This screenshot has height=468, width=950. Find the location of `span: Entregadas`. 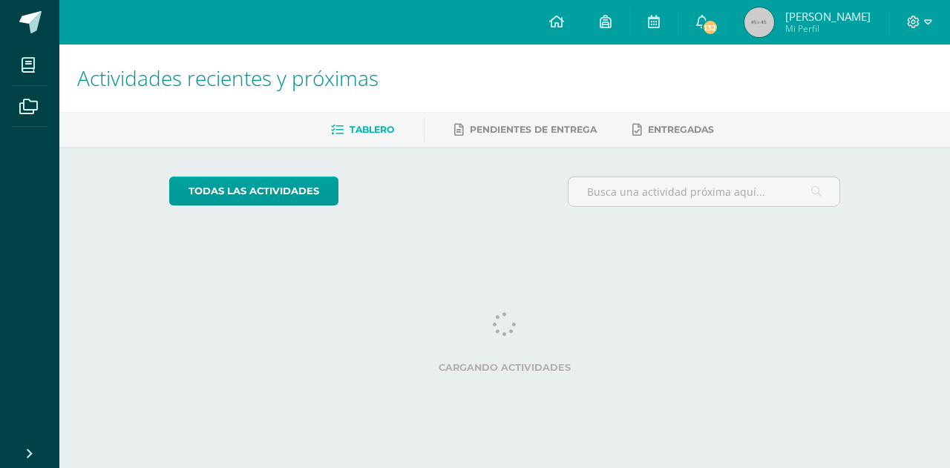

span: Entregadas is located at coordinates (680, 129).